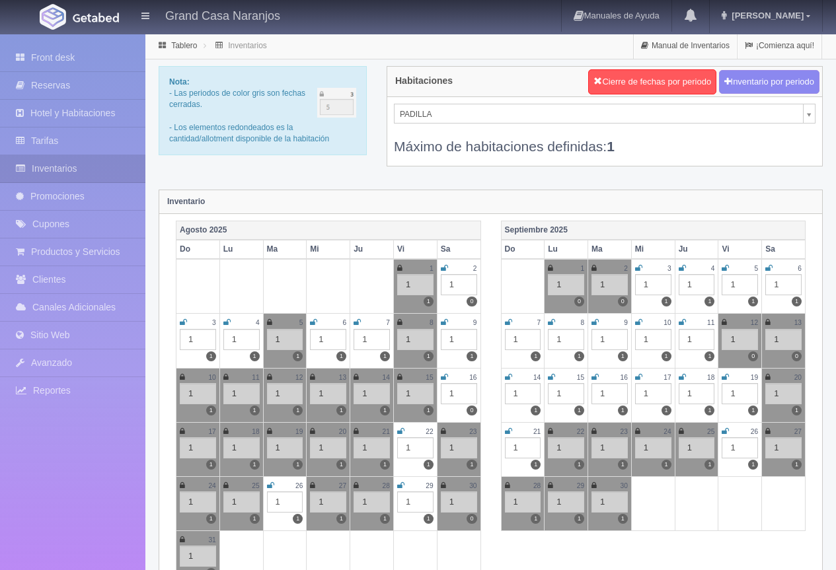 Image resolution: width=836 pixels, height=570 pixels. I want to click on h4: Habitaciones, so click(424, 81).